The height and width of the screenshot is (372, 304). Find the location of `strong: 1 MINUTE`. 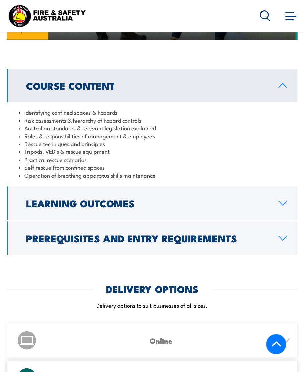

strong: 1 MINUTE is located at coordinates (138, 28).